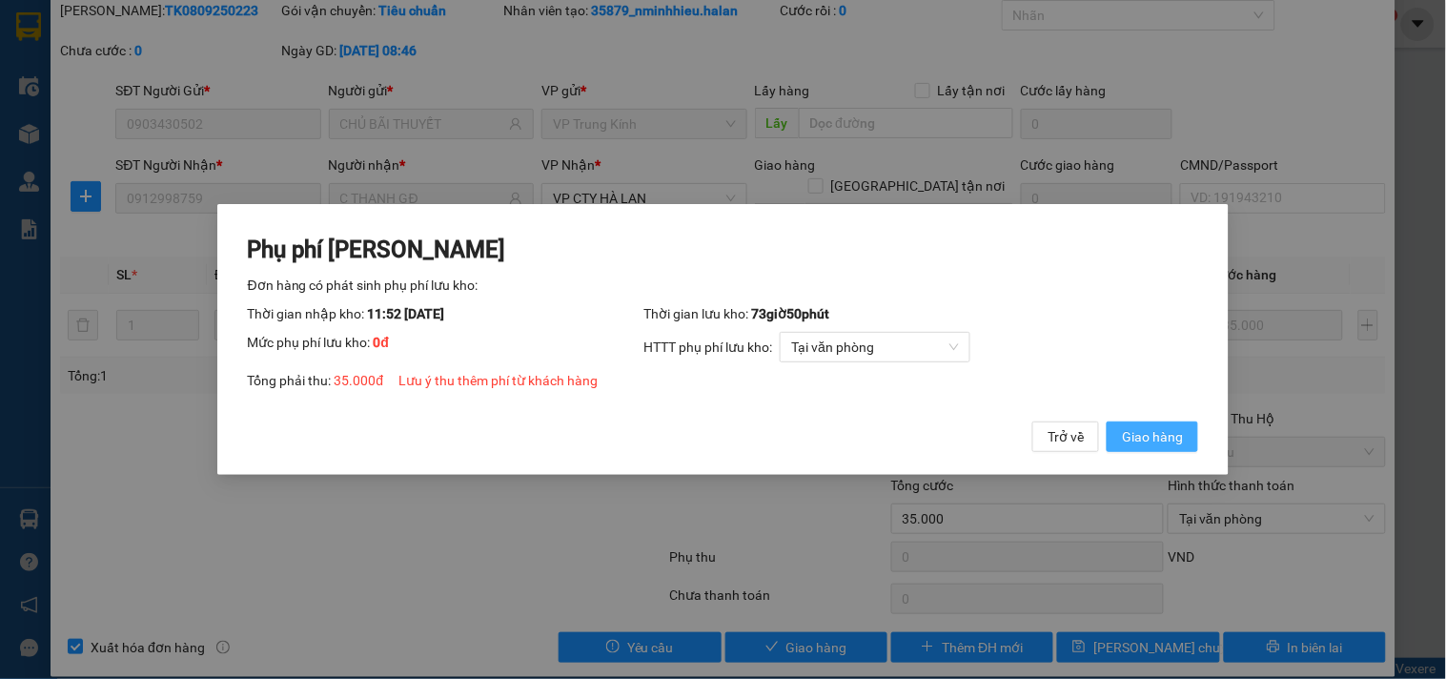 This screenshot has width=1446, height=679. I want to click on span: Giao hàng, so click(1152, 437).